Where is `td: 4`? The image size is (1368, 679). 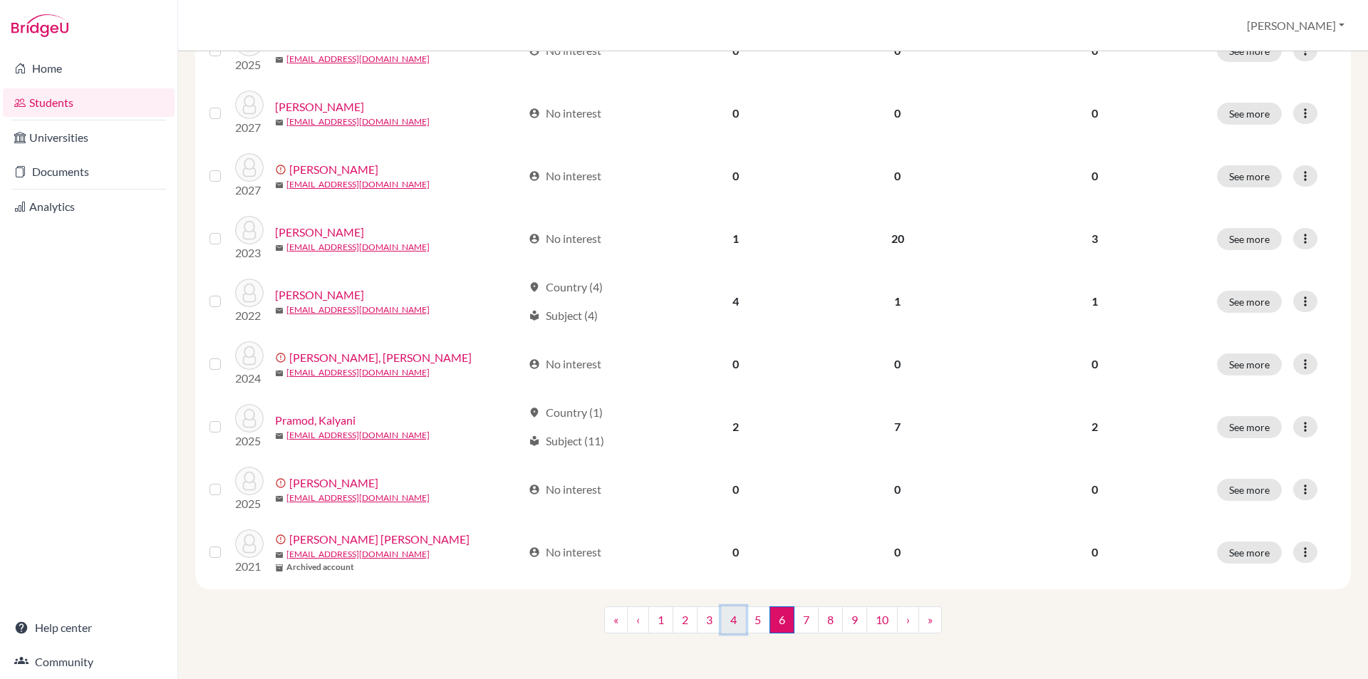
td: 4 is located at coordinates (735, 301).